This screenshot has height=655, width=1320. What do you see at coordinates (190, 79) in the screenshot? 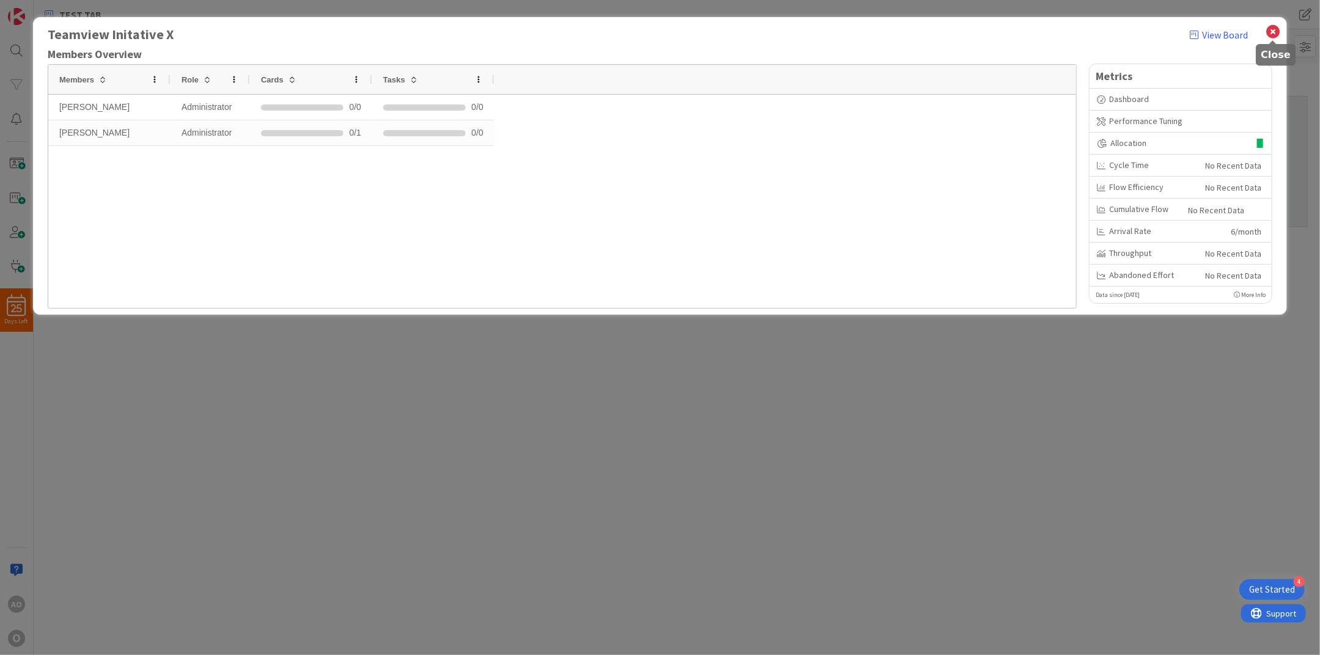
I see `span: Role` at bounding box center [190, 79].